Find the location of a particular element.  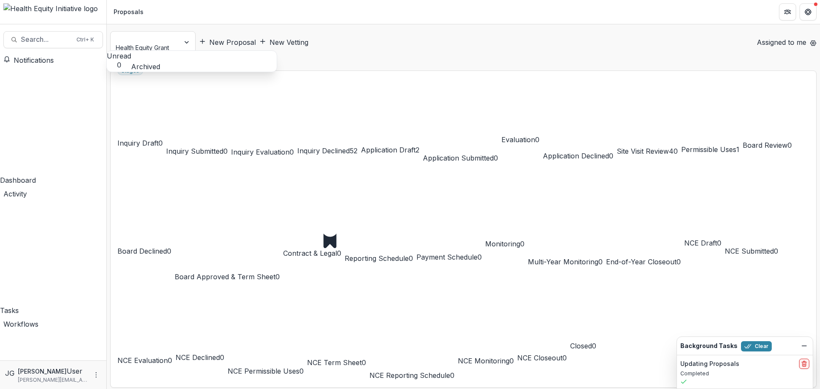

button: delete is located at coordinates (804, 364).